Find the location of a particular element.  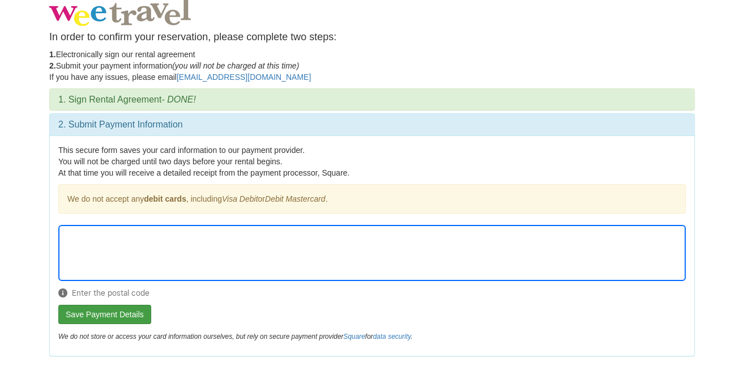

div: We do not accept any , including or . is located at coordinates (372, 199).